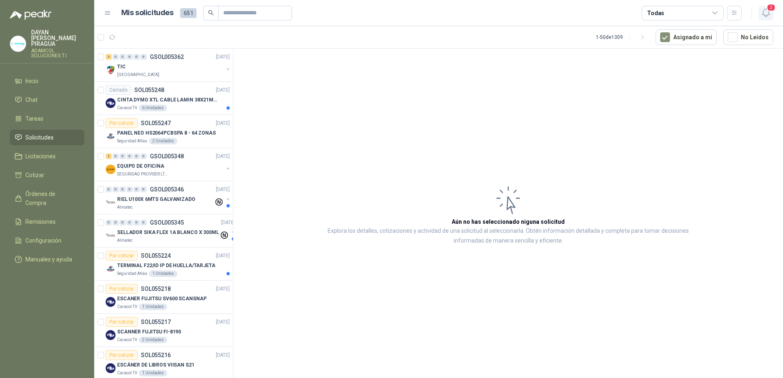  What do you see at coordinates (47, 199) in the screenshot?
I see `a: Órdenes de Compra` at bounding box center [47, 199].